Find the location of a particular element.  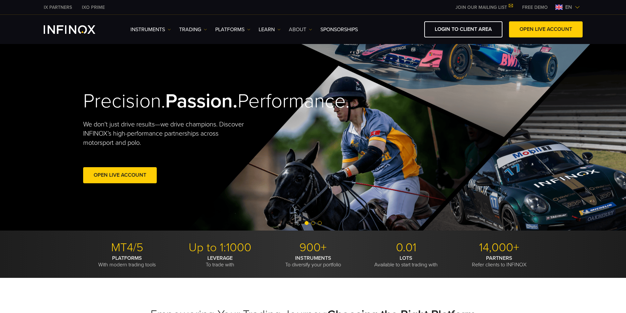

p: Refer clients to INFINOX is located at coordinates (499, 261).